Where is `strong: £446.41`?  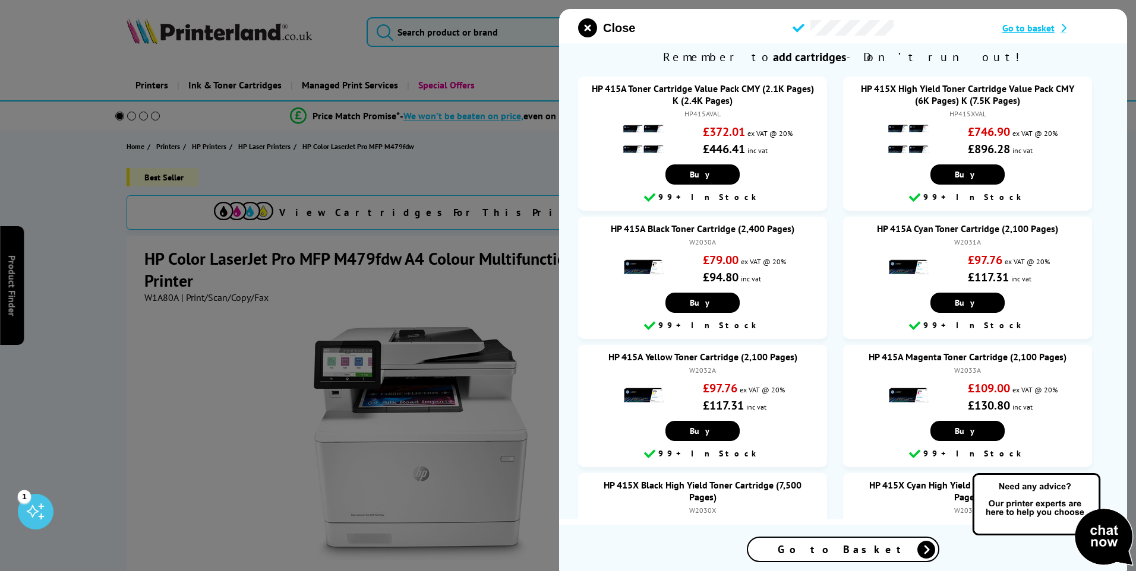 strong: £446.41 is located at coordinates (724, 149).